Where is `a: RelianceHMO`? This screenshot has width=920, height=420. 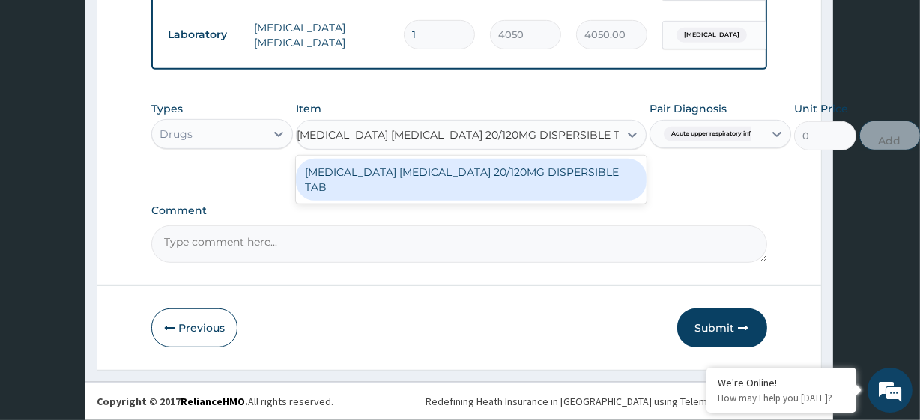 a: RelianceHMO is located at coordinates (213, 401).